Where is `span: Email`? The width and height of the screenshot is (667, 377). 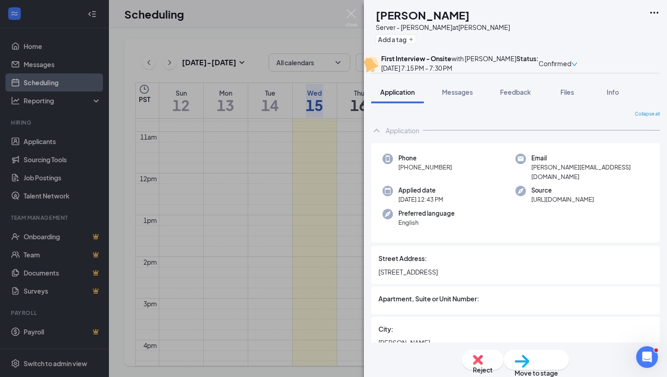
span: Email is located at coordinates (590, 158).